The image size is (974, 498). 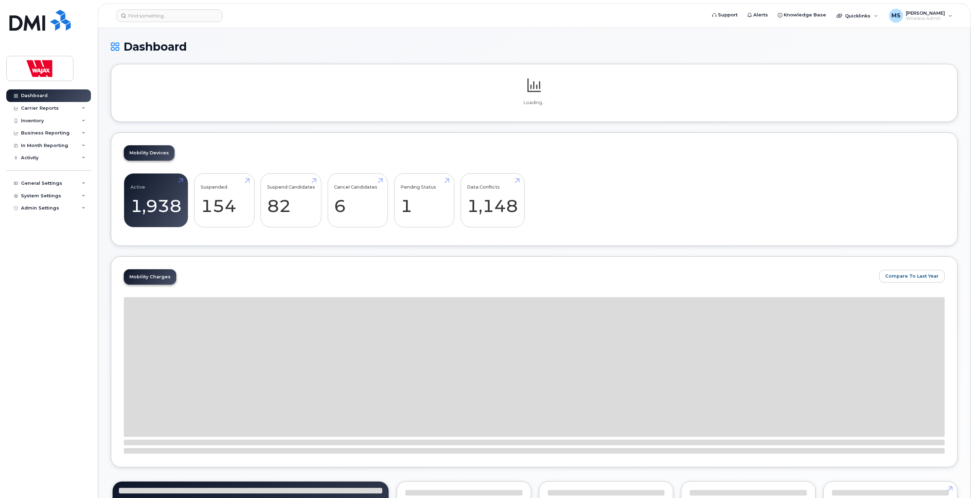 What do you see at coordinates (156, 201) in the screenshot?
I see `a: Active 1,938` at bounding box center [156, 201].